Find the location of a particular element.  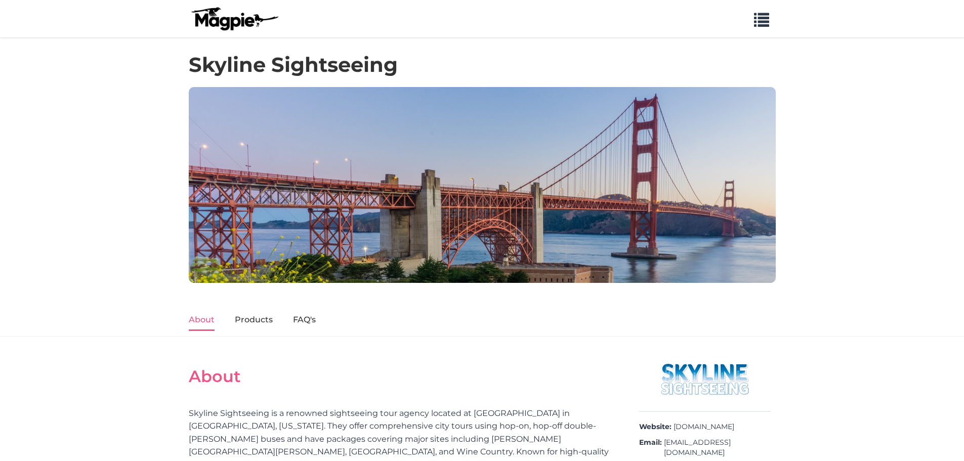

a: About is located at coordinates (201, 320).